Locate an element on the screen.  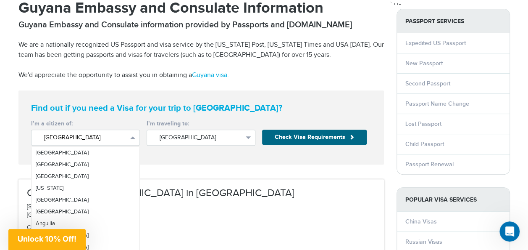
span: Anguilla is located at coordinates (45, 223).